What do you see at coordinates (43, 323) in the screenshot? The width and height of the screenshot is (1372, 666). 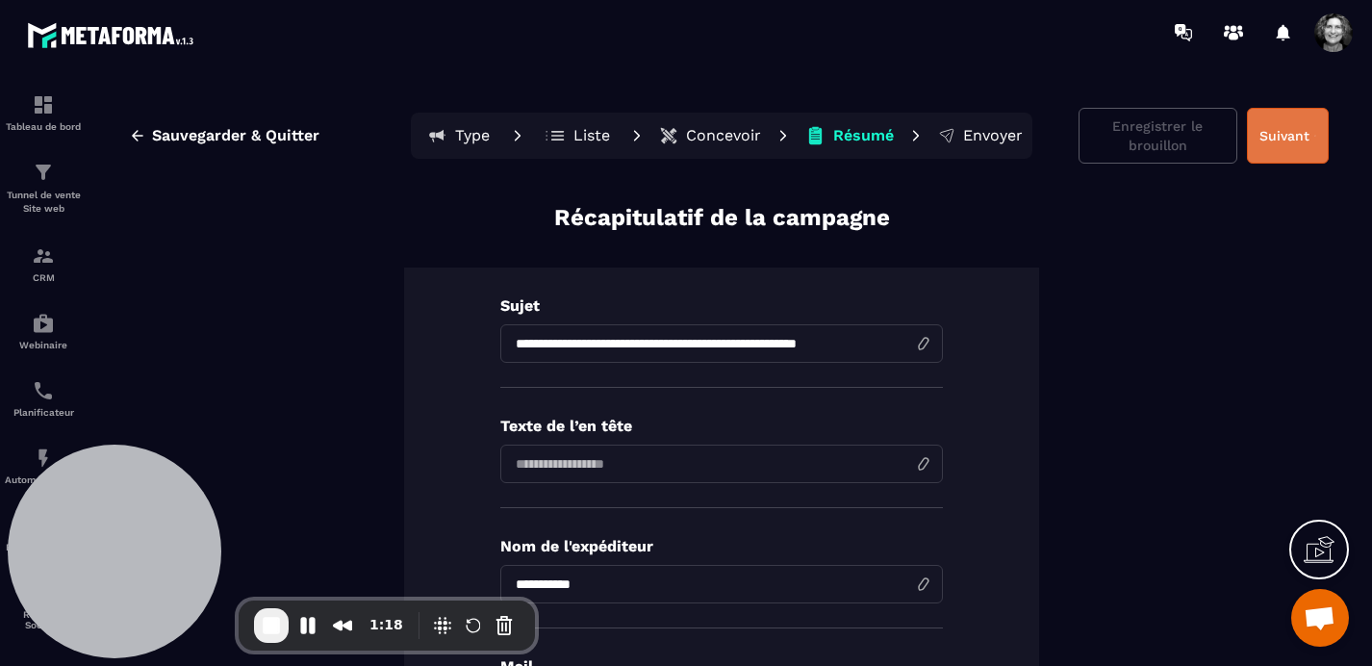 I see `img: automations` at bounding box center [43, 323].